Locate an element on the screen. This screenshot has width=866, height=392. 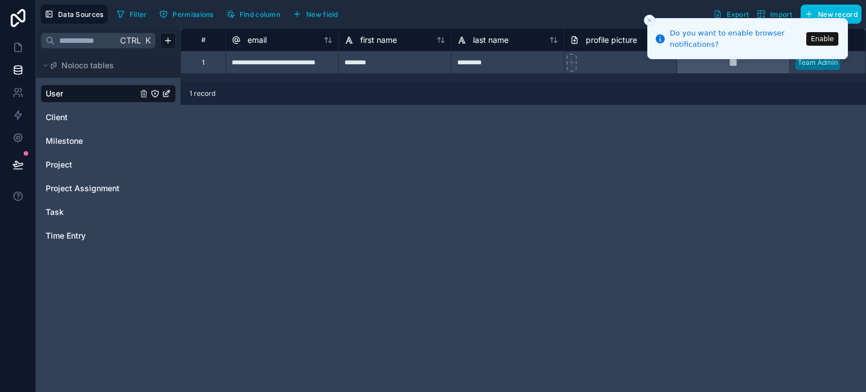
a: New record is located at coordinates (829, 14).